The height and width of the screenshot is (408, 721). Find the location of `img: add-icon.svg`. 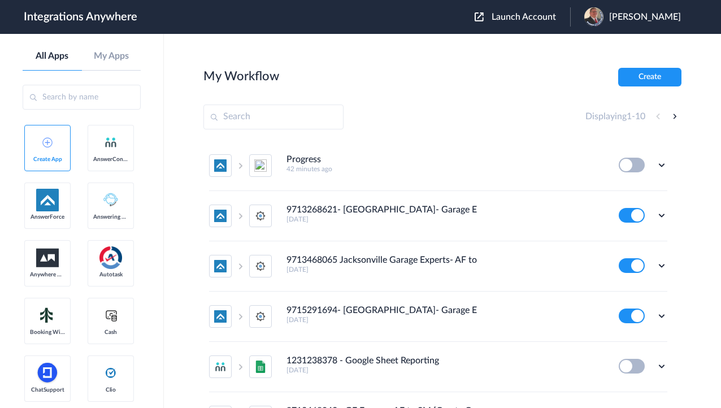

img: add-icon.svg is located at coordinates (47, 142).